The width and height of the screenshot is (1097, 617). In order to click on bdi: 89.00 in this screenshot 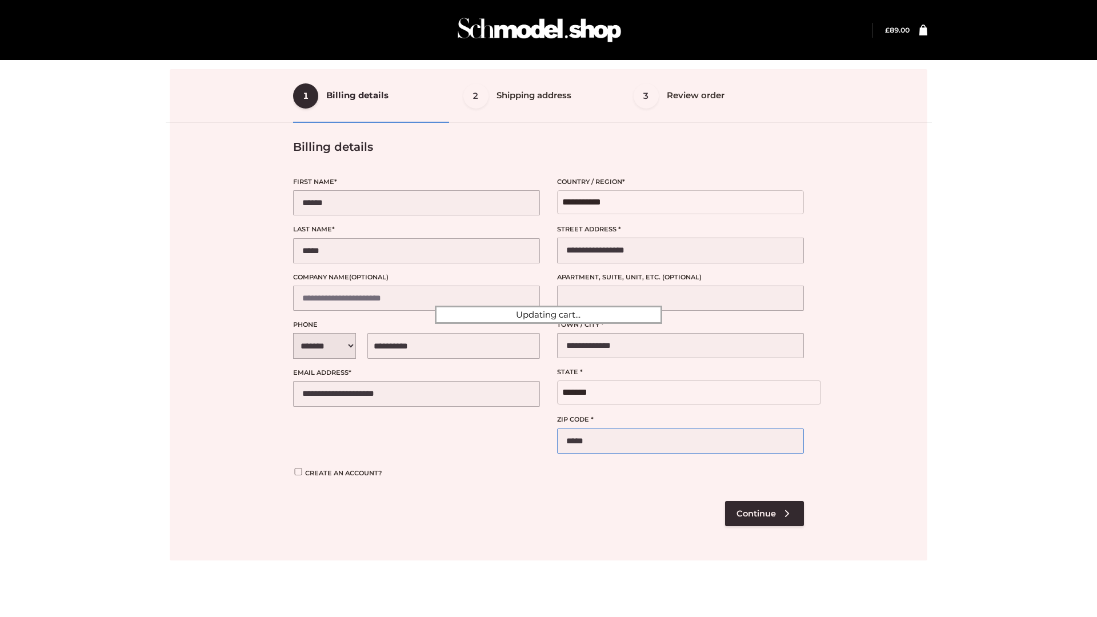, I will do `click(897, 30)`.